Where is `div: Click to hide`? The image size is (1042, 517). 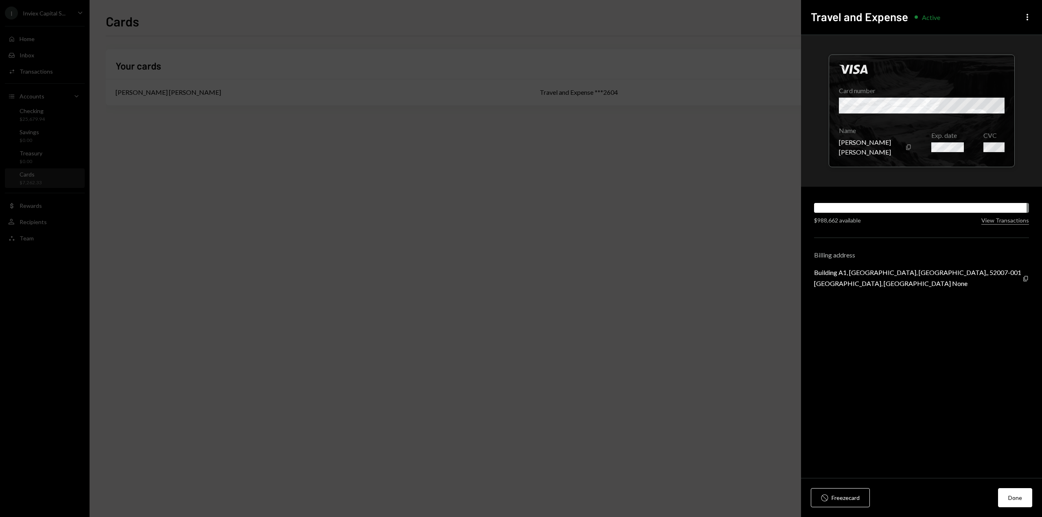
div: Click to hide is located at coordinates (921, 111).